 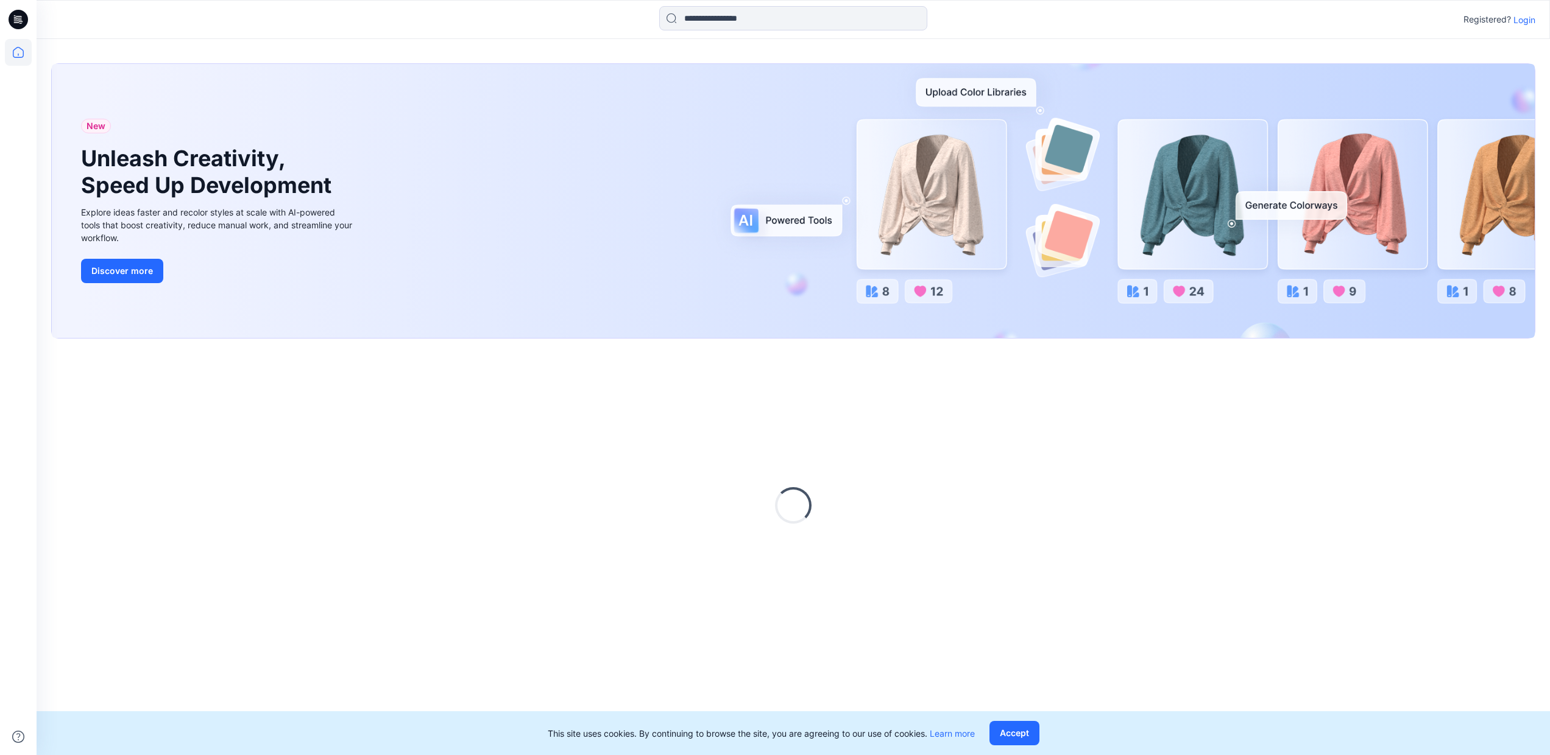 I want to click on a: Learn more, so click(x=952, y=733).